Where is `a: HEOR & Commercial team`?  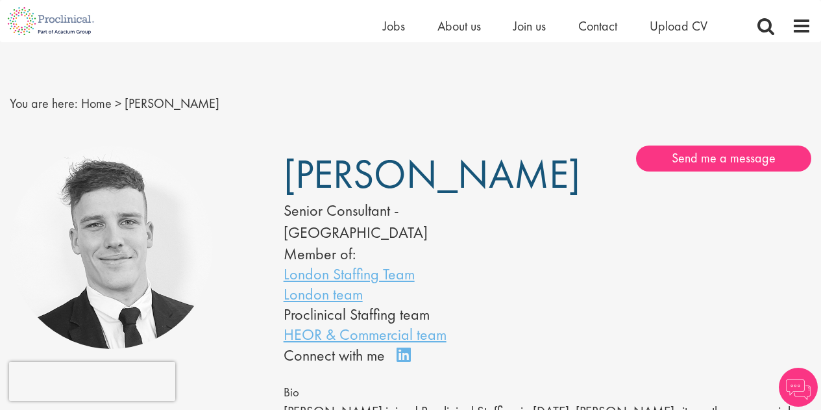 a: HEOR & Commercial team is located at coordinates (365, 334).